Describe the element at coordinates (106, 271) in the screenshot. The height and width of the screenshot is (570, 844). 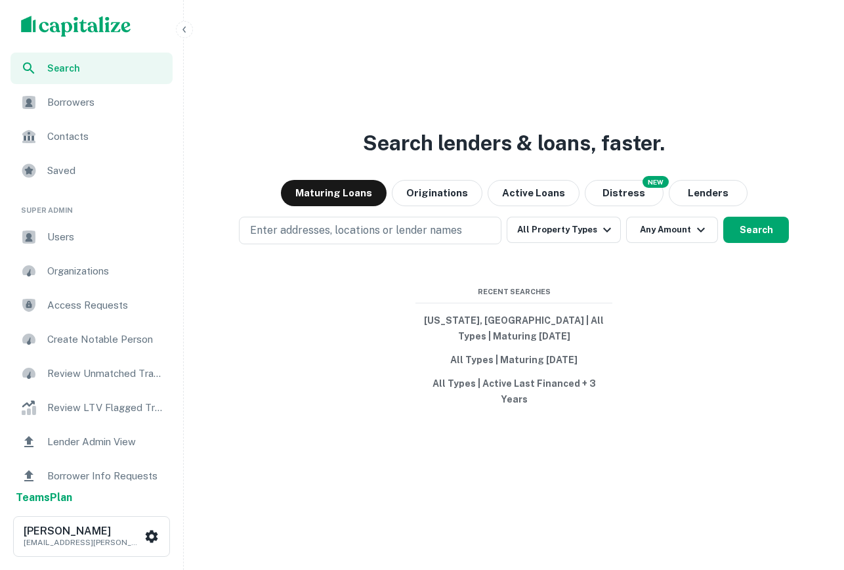
I see `span: Organizations` at that location.